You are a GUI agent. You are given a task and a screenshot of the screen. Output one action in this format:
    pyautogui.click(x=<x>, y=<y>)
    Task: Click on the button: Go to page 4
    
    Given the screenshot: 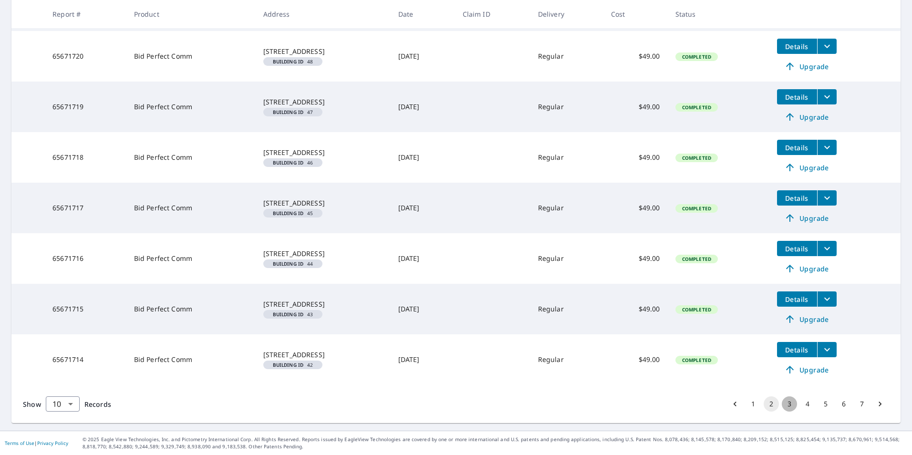 What is the action you would take?
    pyautogui.click(x=807, y=404)
    